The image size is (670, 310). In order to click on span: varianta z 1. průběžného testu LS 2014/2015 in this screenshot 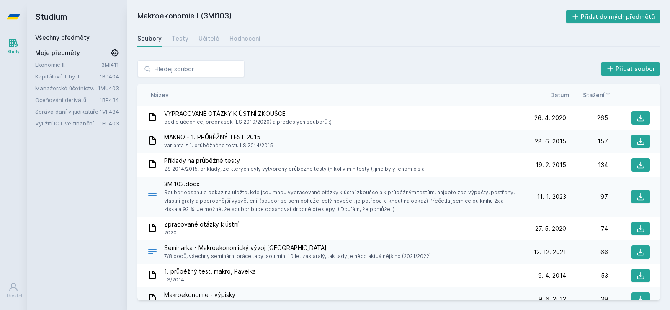, I will do `click(219, 145)`.